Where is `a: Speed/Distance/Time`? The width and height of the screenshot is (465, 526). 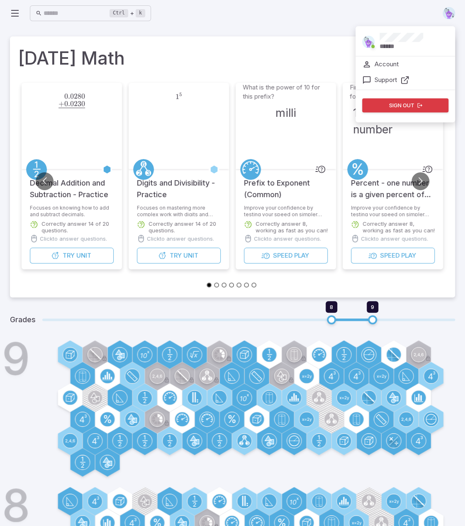
a: Speed/Distance/Time is located at coordinates (250, 170).